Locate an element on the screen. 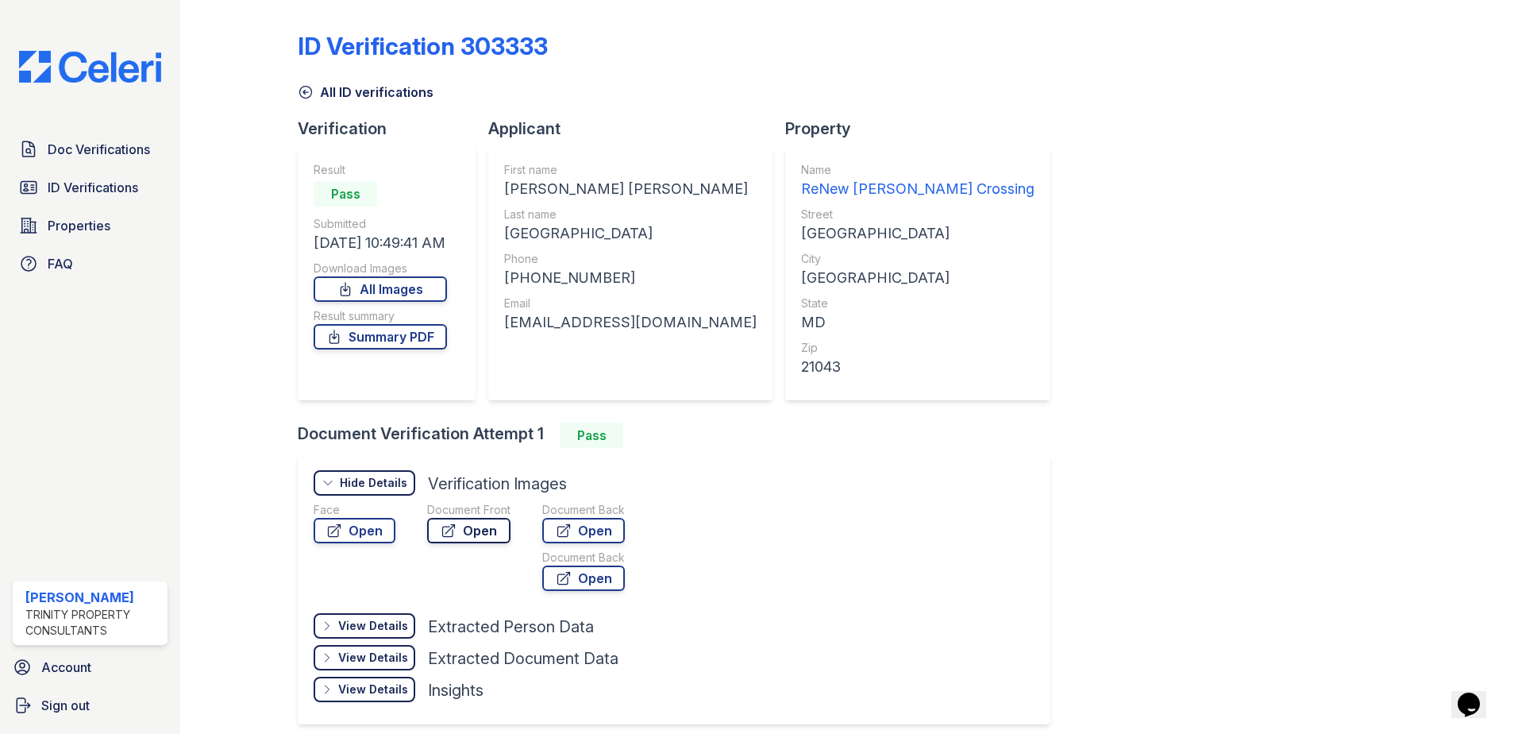  div: Verification is located at coordinates (393, 129).